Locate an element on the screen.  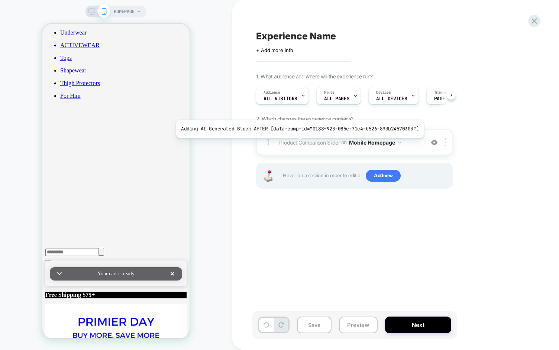
span: Add new is located at coordinates (383, 176).